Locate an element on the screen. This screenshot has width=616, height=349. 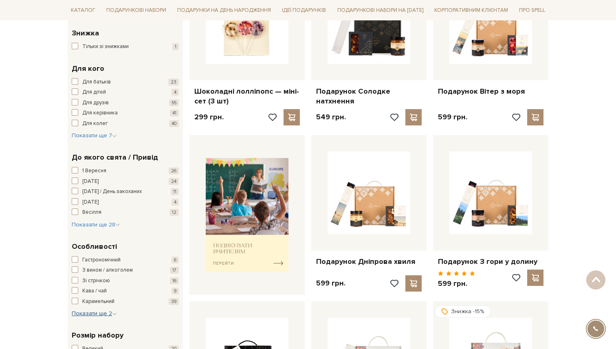
span: 11 is located at coordinates (175, 192).